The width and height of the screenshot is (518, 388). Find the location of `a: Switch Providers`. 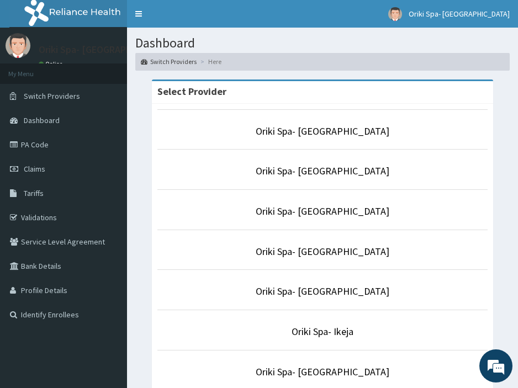

a: Switch Providers is located at coordinates (169, 61).